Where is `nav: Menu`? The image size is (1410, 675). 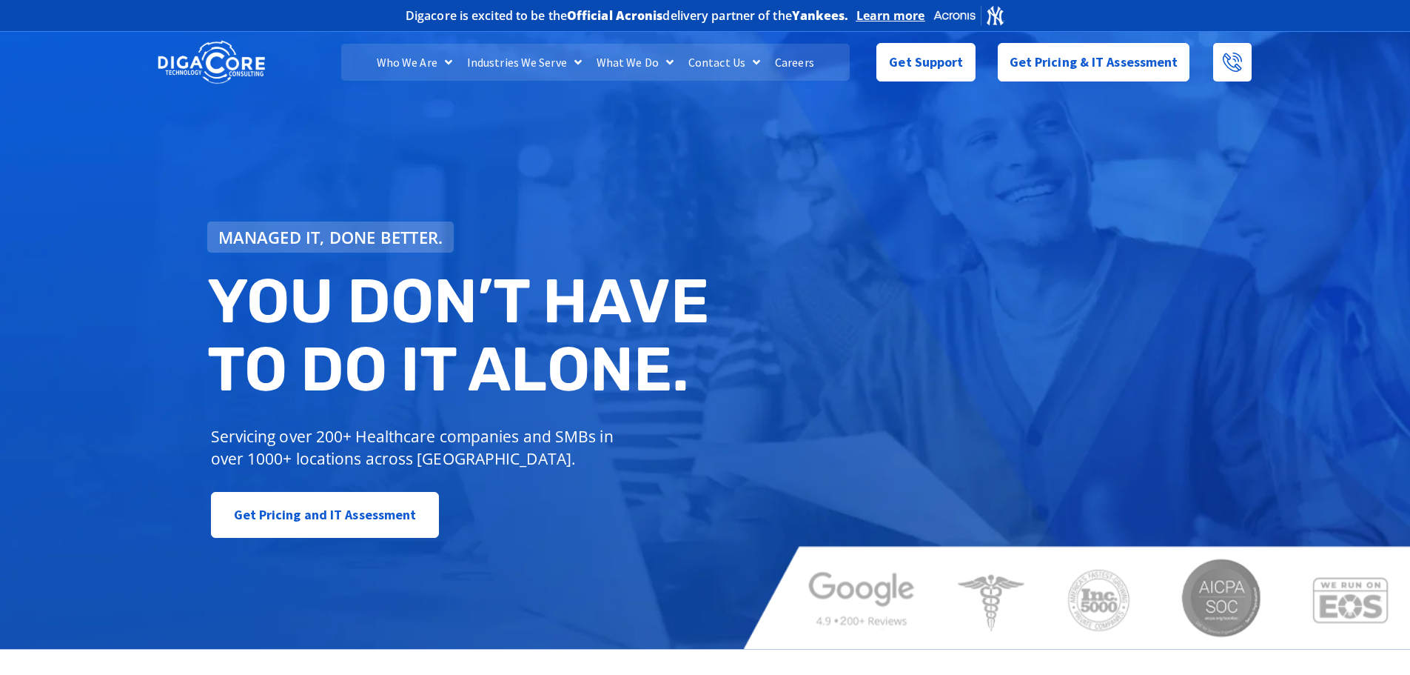
nav: Menu is located at coordinates (595, 62).